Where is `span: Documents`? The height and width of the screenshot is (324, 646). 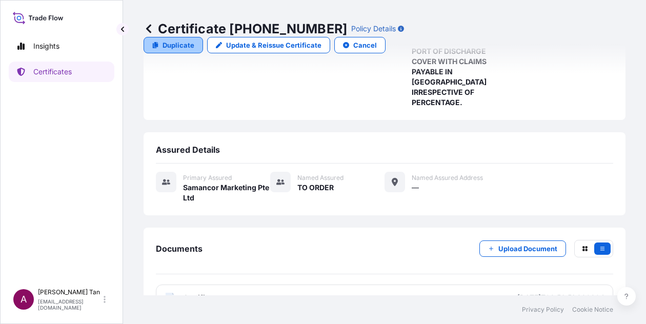 span: Documents is located at coordinates (179, 249).